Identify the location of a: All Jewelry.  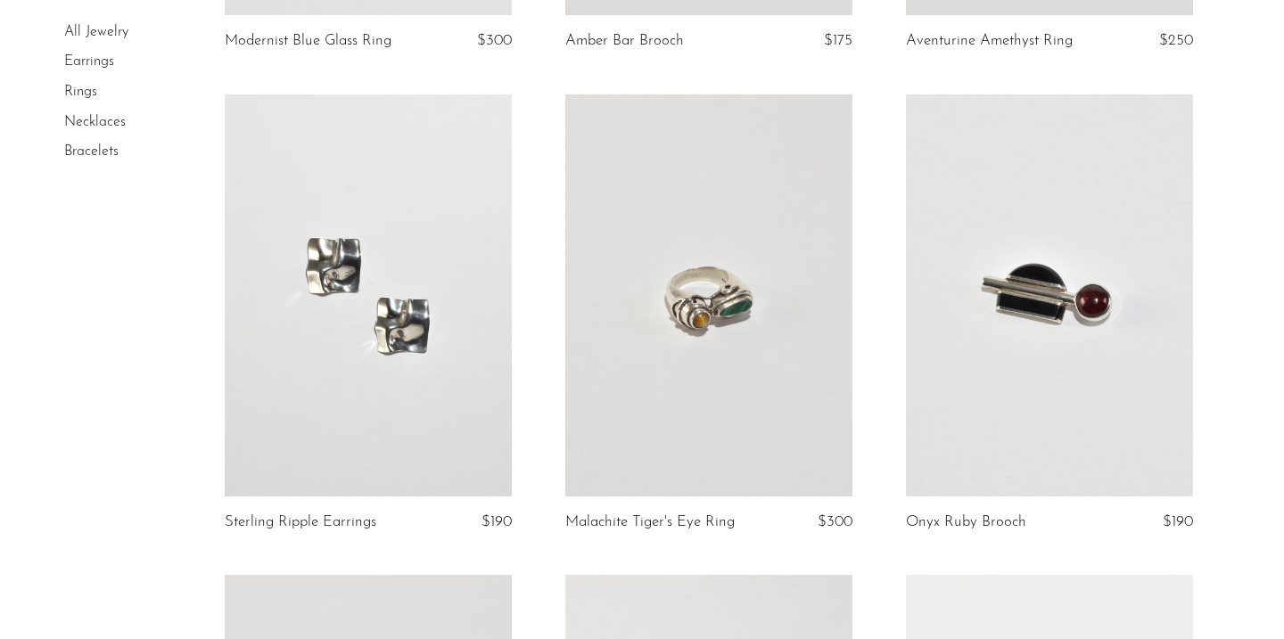
(96, 32).